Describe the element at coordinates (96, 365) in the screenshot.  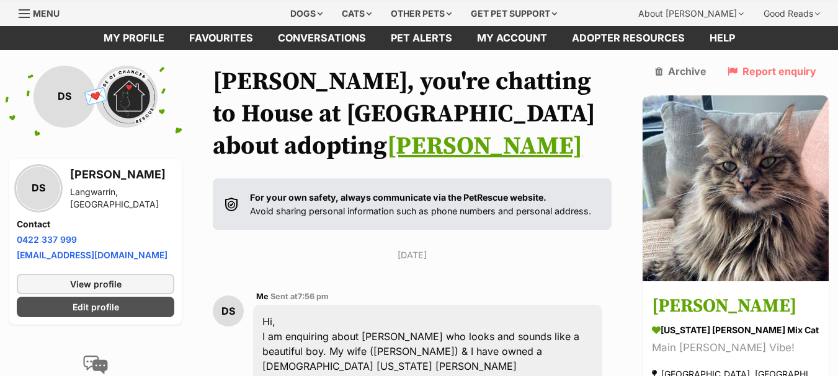
I see `img: conversation-icon-4a6f8262b818ee0b60e3300018af0b2d0b884aa5de6e9bcb8d3d4eeb1a70a7c4.svg` at that location.